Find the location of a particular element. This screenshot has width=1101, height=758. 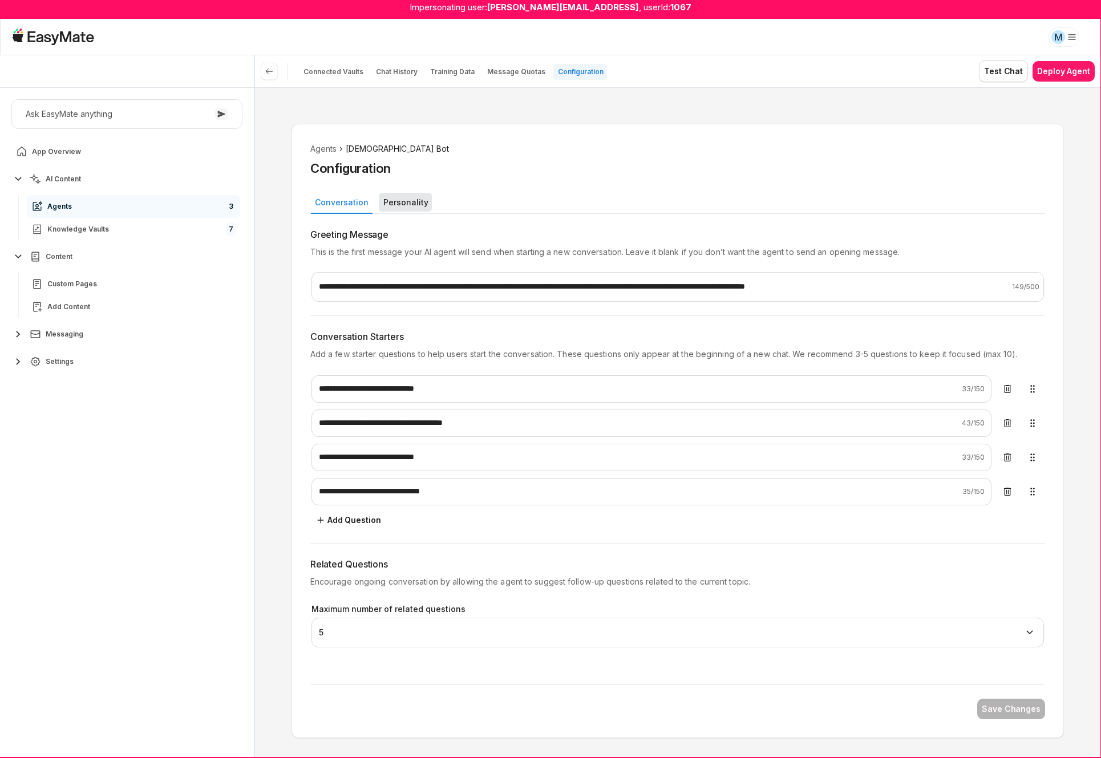

p: 149 / 500 is located at coordinates (1024, 287).